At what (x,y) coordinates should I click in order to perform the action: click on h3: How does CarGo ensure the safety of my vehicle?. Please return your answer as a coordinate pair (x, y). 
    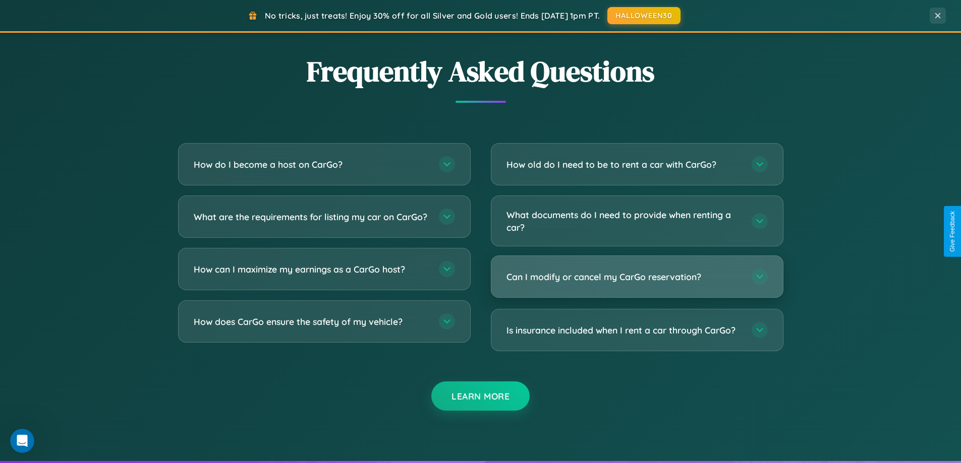
    Looking at the image, I should click on (311, 322).